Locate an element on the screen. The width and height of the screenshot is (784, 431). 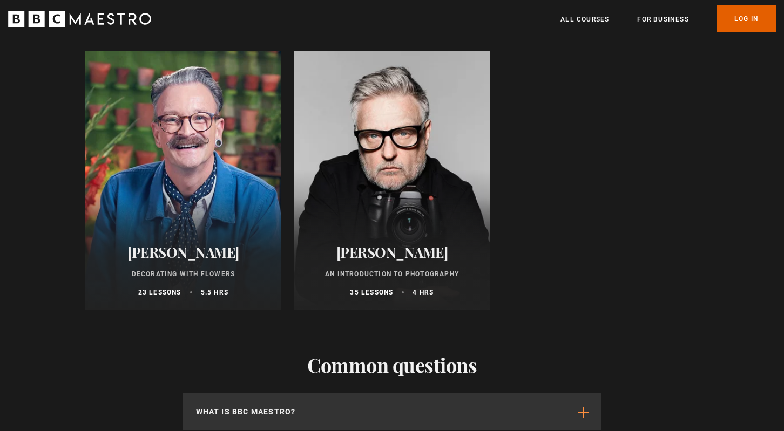
a: Log In is located at coordinates (746, 19).